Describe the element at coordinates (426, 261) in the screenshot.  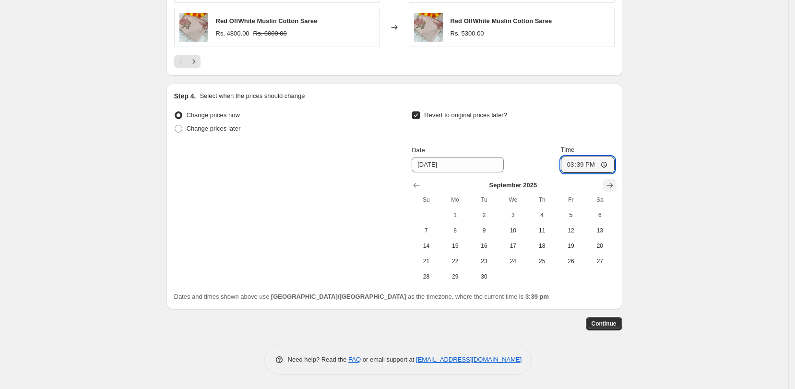
I see `button: Sunday September 21 2025` at that location.